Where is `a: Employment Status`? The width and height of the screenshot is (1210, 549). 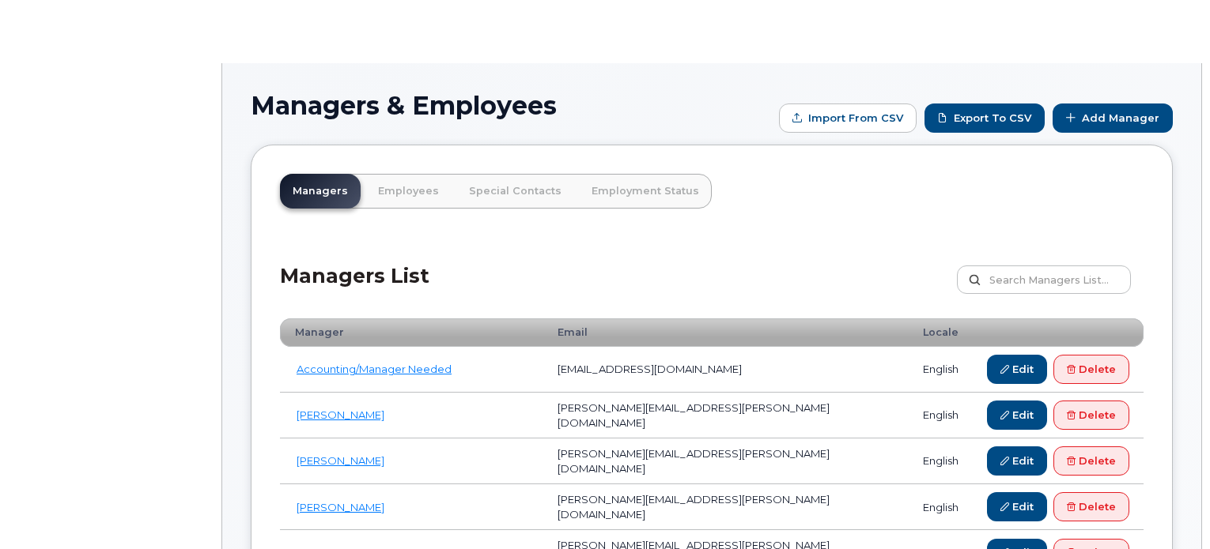 a: Employment Status is located at coordinates (645, 191).